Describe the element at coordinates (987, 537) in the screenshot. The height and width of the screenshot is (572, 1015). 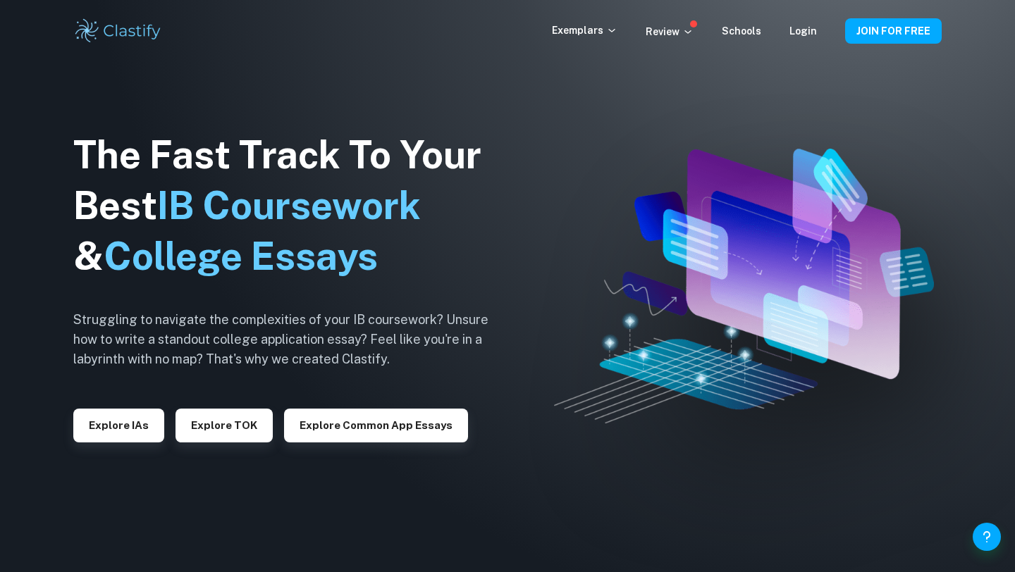
I see `button: Help and Feedback` at that location.